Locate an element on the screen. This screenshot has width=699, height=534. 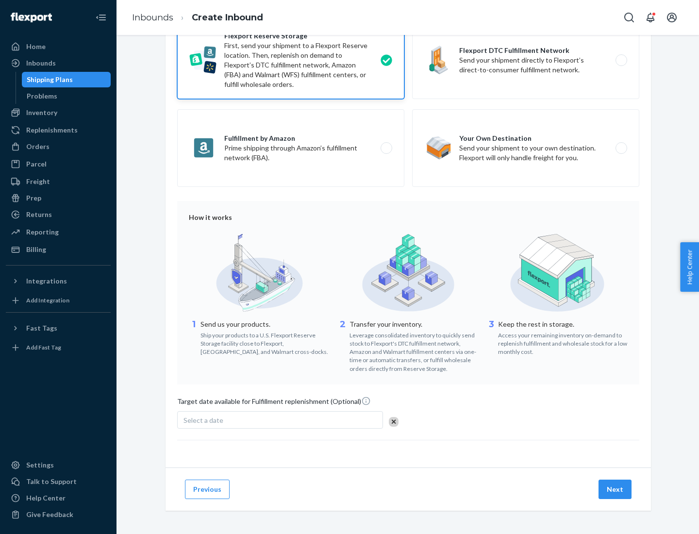
div: Add Integration is located at coordinates (48, 300).